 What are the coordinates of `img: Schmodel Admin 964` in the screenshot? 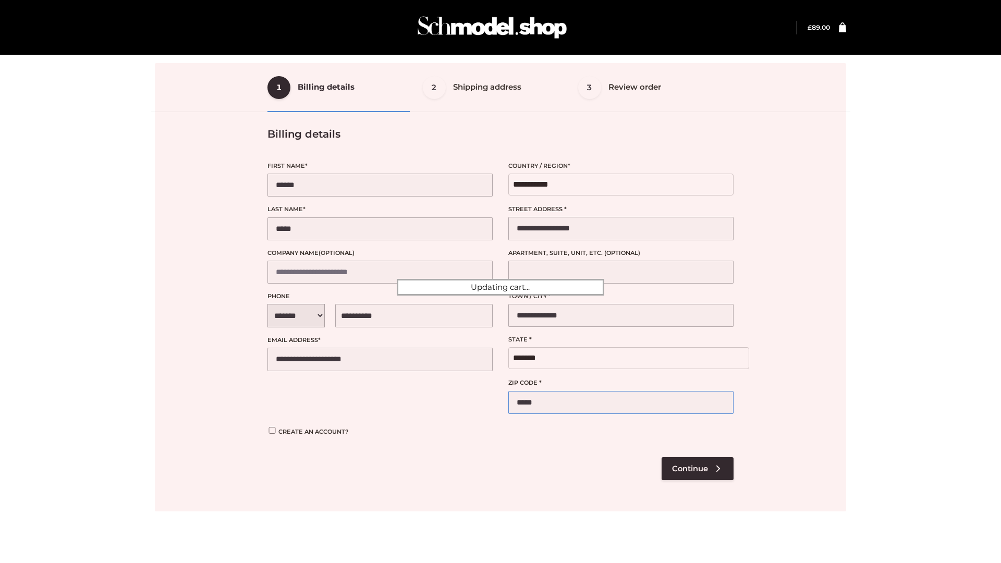 It's located at (492, 27).